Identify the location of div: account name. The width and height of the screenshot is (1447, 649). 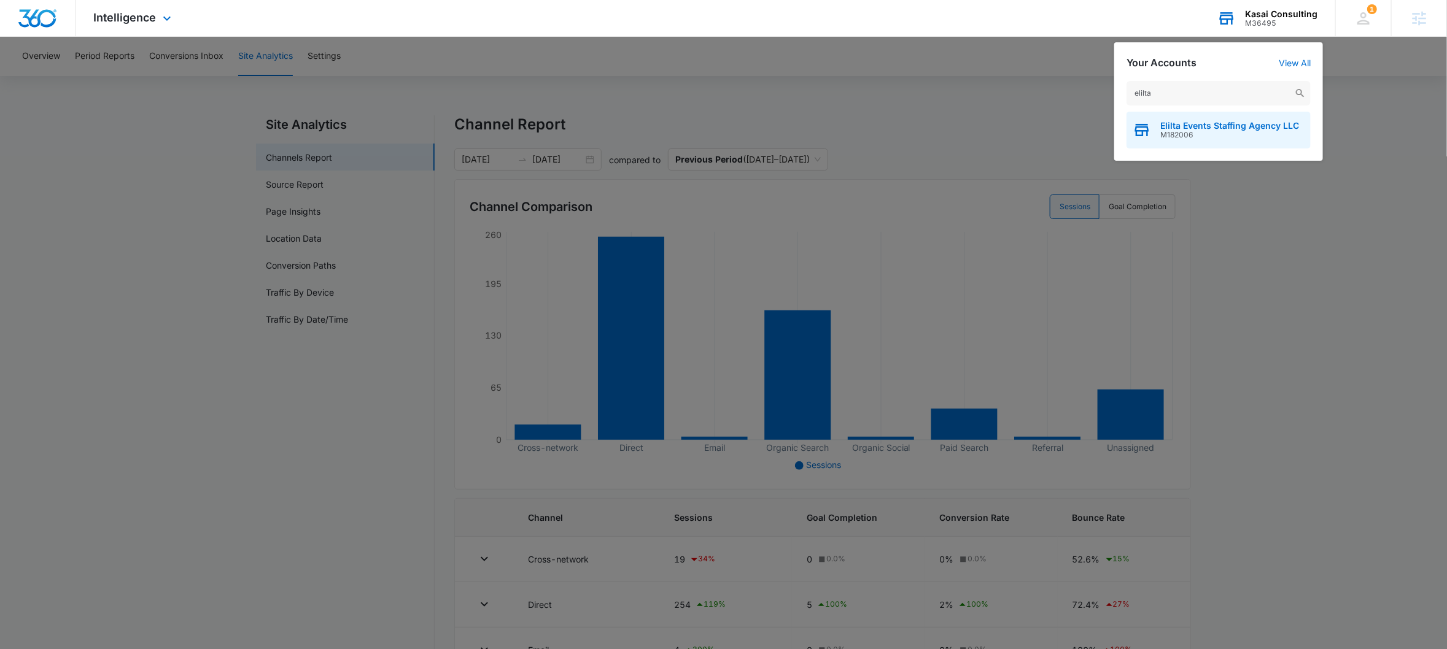
(1281, 14).